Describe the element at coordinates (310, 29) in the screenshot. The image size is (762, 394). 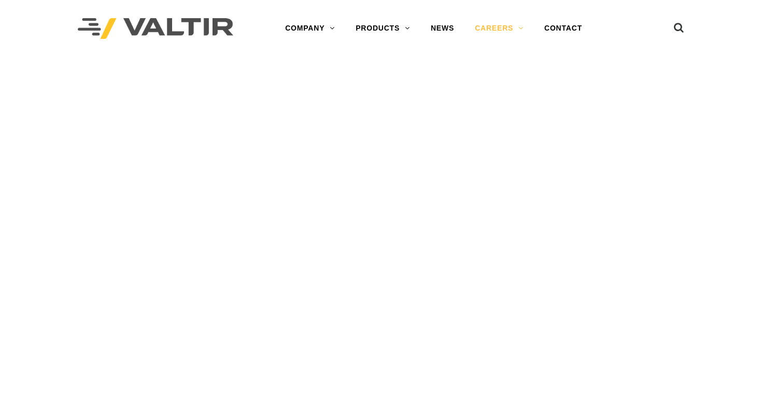
I see `a: COMPANY` at that location.